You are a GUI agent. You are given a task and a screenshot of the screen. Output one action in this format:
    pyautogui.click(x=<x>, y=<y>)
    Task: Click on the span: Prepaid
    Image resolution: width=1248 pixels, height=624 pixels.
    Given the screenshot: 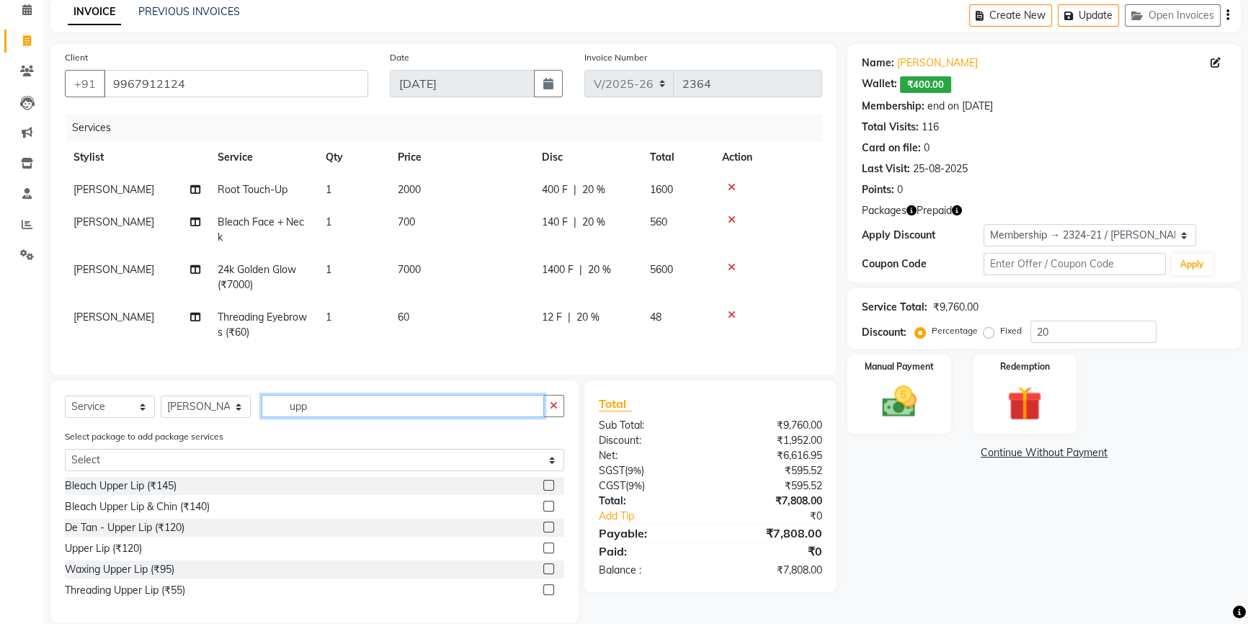 What is the action you would take?
    pyautogui.click(x=934, y=210)
    